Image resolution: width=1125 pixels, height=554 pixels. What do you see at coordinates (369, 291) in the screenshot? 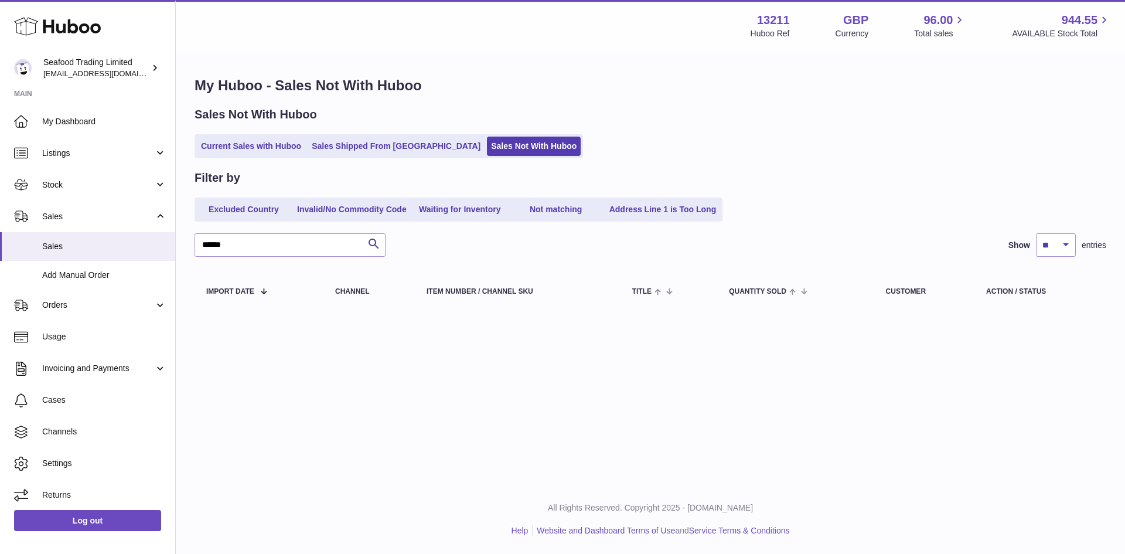
I see `div: Channel` at bounding box center [369, 291].